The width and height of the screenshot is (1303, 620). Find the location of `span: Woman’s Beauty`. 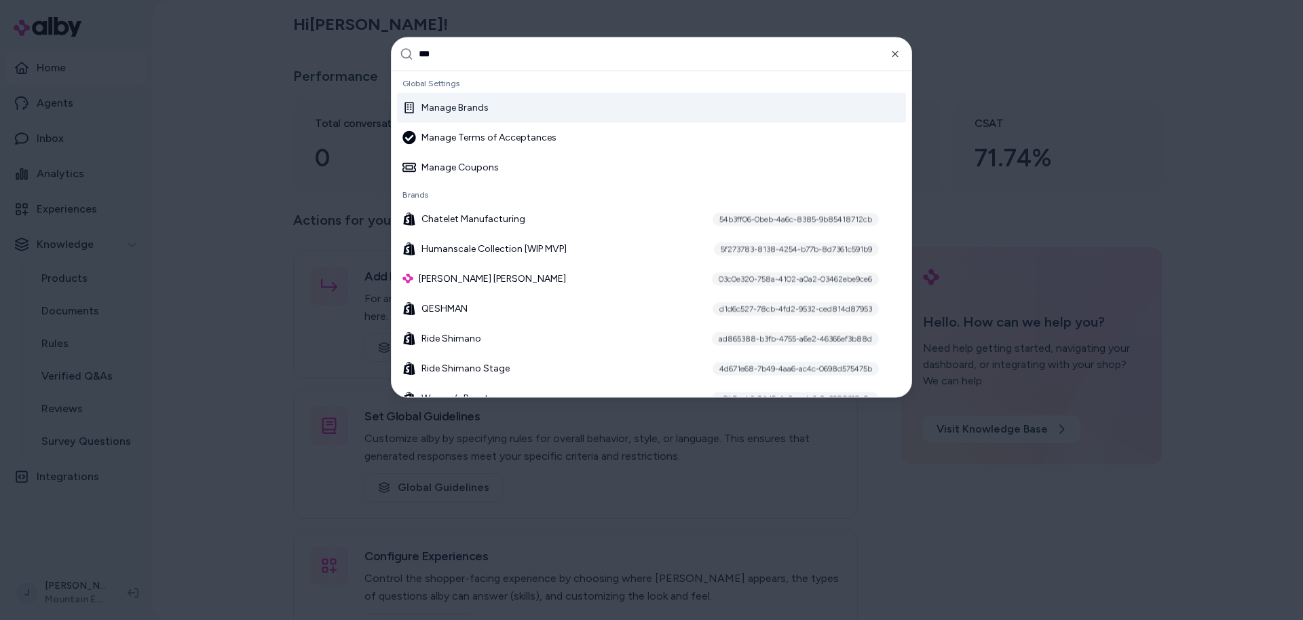

span: Woman’s Beauty is located at coordinates (457, 398).